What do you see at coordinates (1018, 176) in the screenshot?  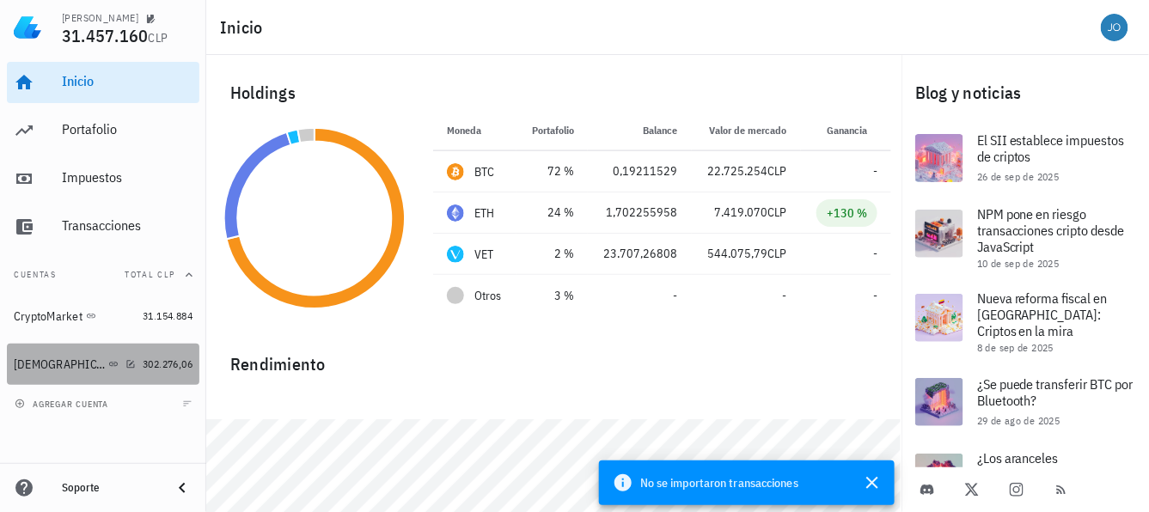 I see `span: 26 de sep de 2025` at bounding box center [1018, 176].